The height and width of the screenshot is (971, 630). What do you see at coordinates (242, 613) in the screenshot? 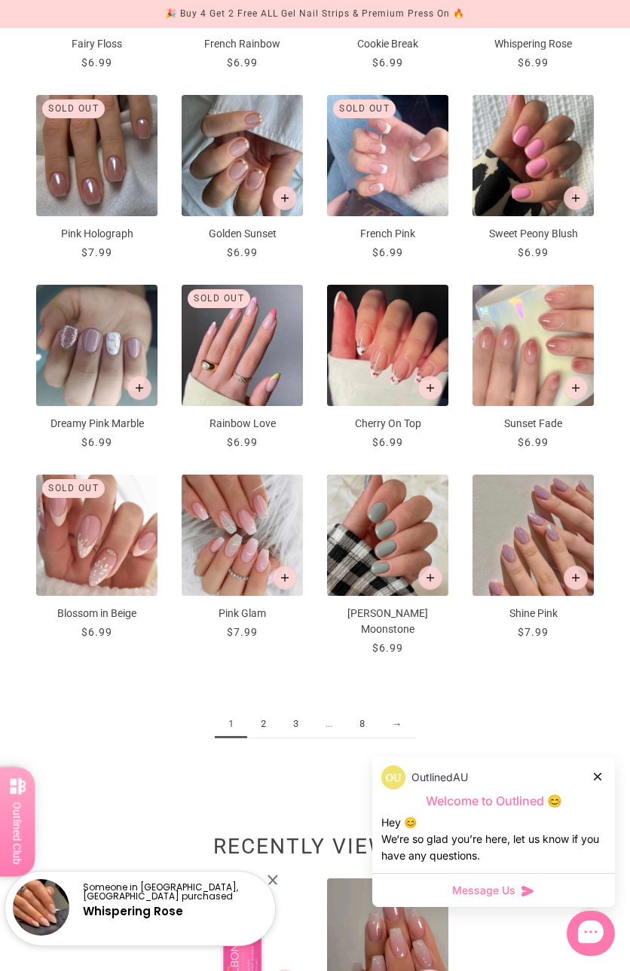
I see `p: Pink Glam` at bounding box center [242, 613].